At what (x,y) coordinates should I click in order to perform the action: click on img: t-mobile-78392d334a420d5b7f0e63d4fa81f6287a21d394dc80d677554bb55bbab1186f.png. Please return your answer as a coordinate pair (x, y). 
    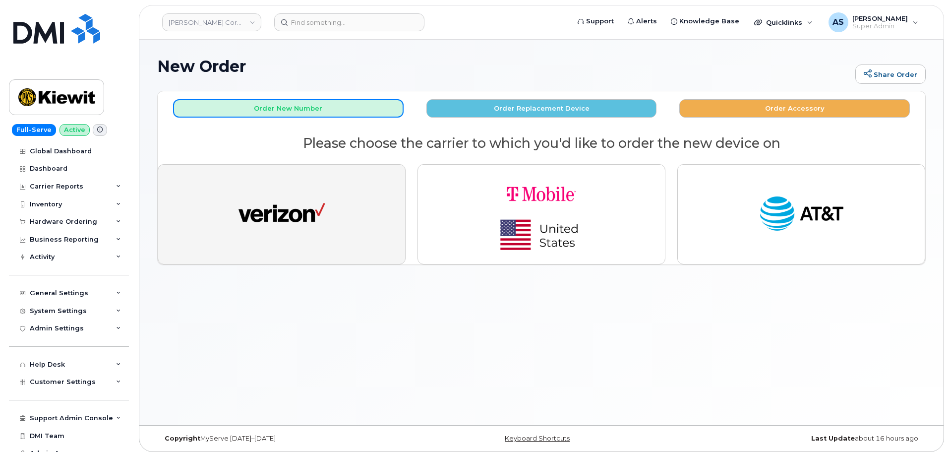
    Looking at the image, I should click on (542, 214).